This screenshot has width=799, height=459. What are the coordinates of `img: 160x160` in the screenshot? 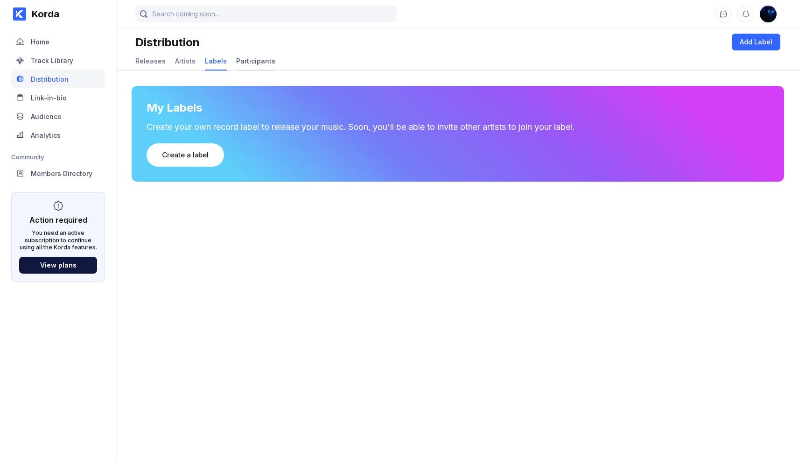 It's located at (768, 14).